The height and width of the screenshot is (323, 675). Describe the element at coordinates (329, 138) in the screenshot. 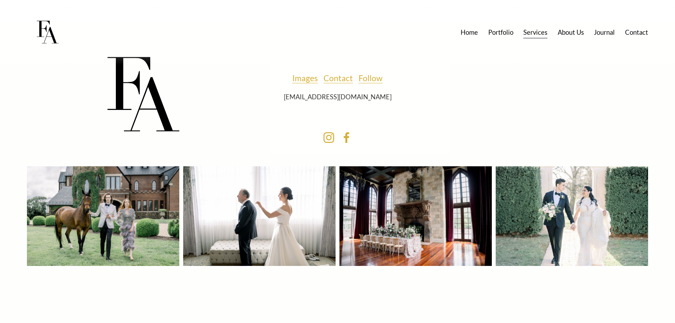

I see `a: Instagram` at that location.